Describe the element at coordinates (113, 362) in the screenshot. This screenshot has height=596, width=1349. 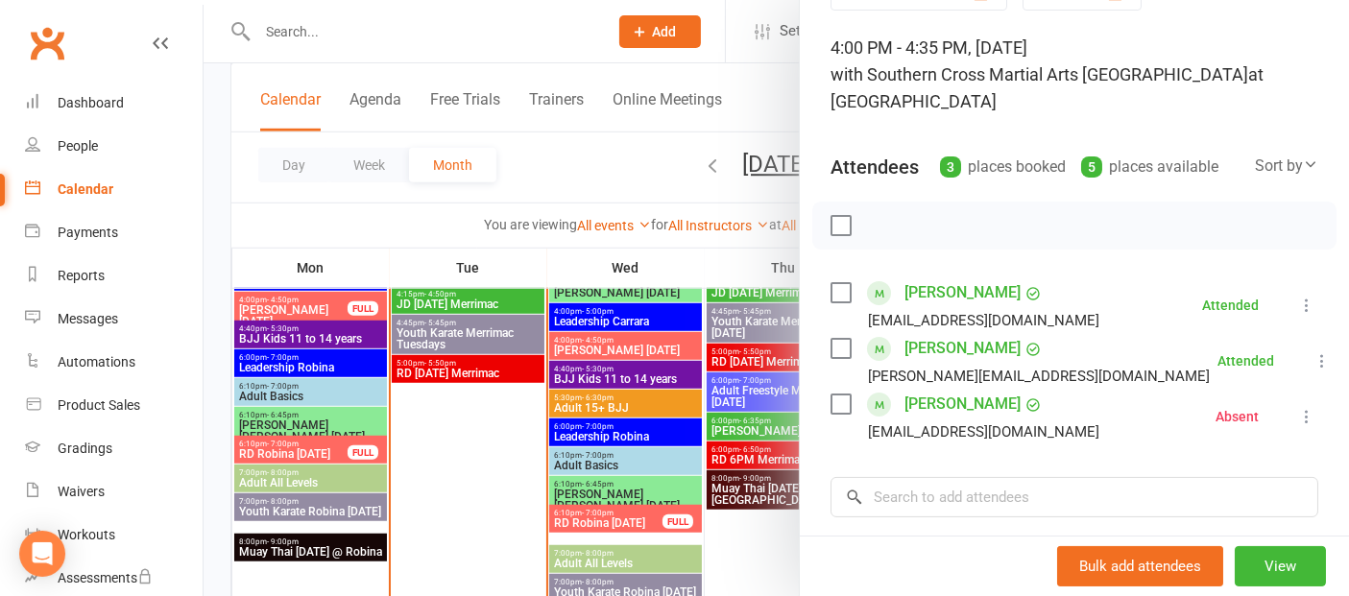
I see `a: Automations` at that location.